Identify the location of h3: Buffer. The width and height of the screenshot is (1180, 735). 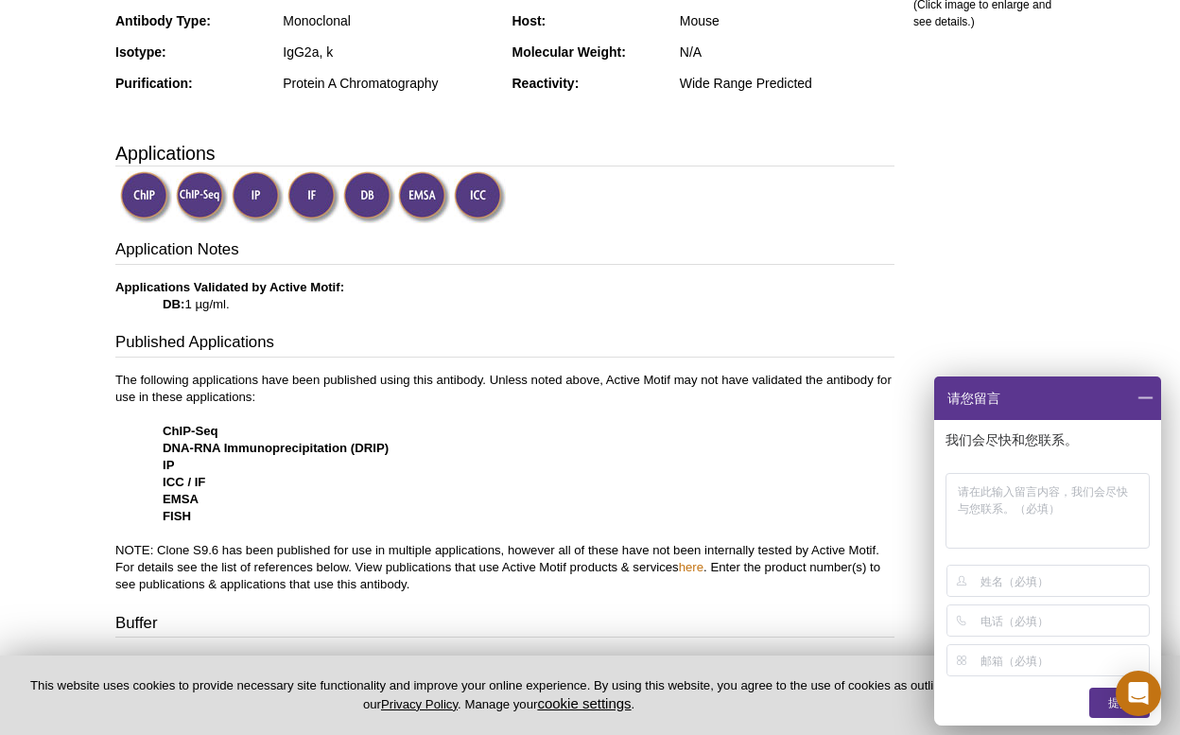
(505, 625).